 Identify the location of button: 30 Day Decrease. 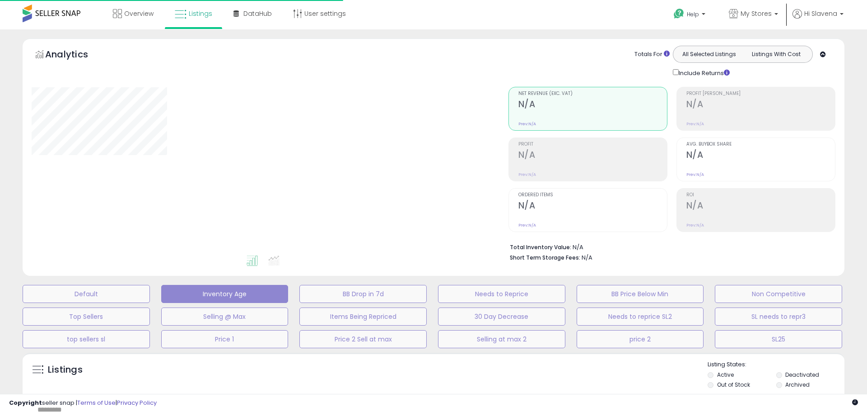
(502, 316).